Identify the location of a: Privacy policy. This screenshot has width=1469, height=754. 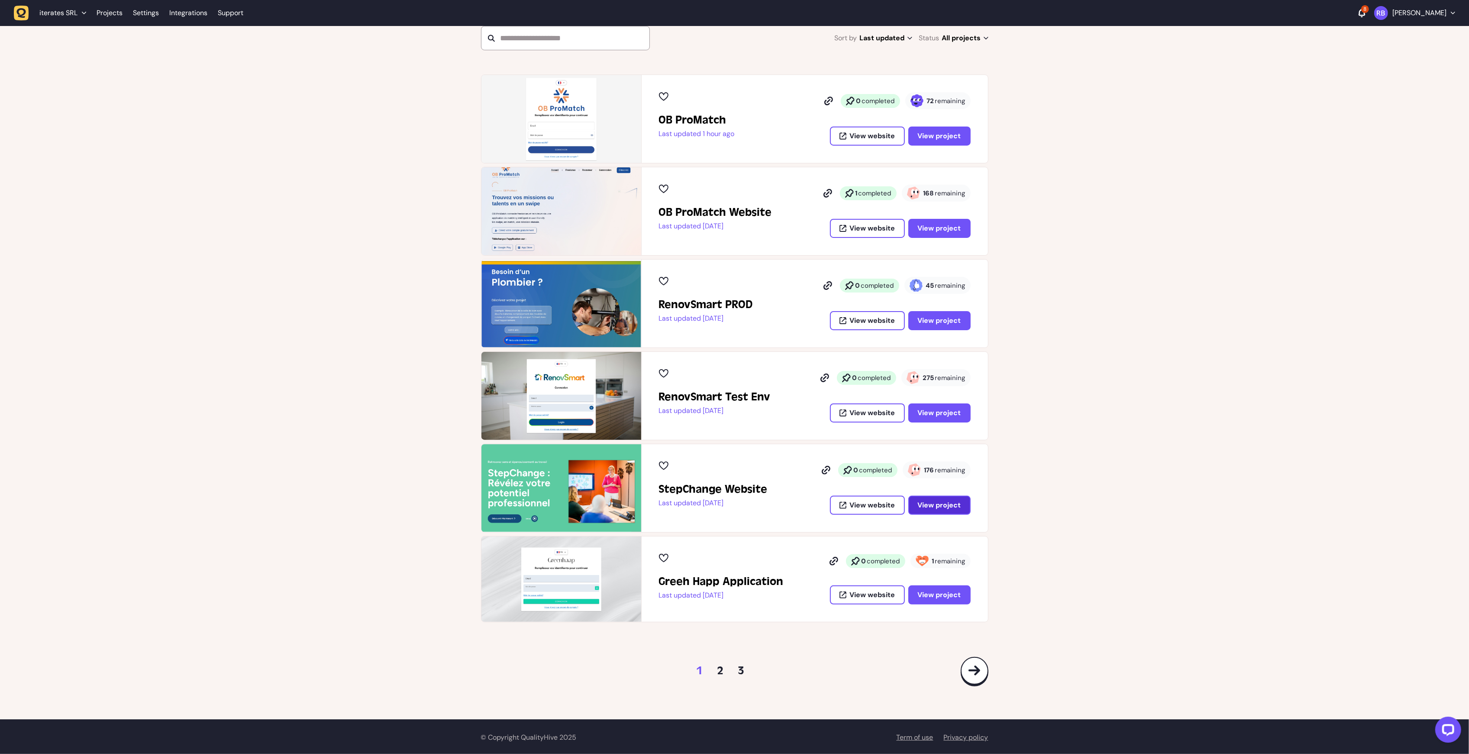
(966, 737).